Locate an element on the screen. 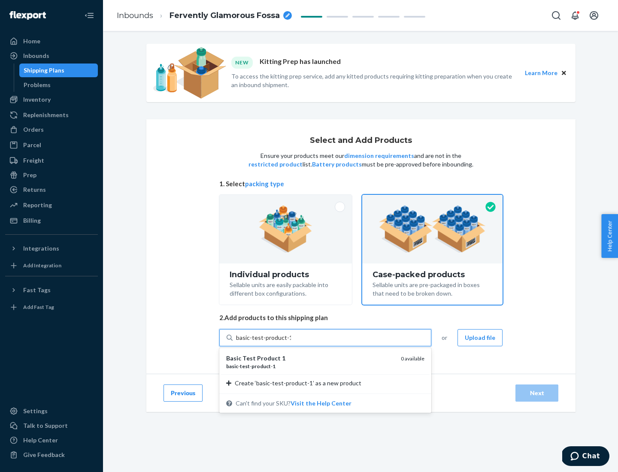 Image resolution: width=618 pixels, height=472 pixels. span: Fervently Glamorous Fossa is located at coordinates (224, 16).